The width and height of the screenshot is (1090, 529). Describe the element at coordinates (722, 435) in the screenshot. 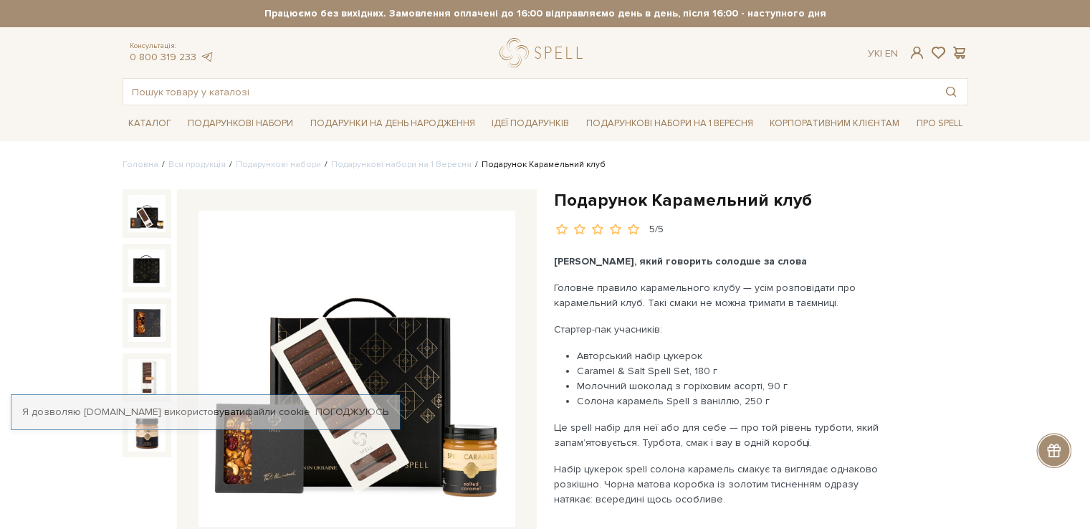

I see `p: Це spell набір для неї або для себе — про той рівень турботи, який запам’ятовується. Турбота, сма...` at that location.